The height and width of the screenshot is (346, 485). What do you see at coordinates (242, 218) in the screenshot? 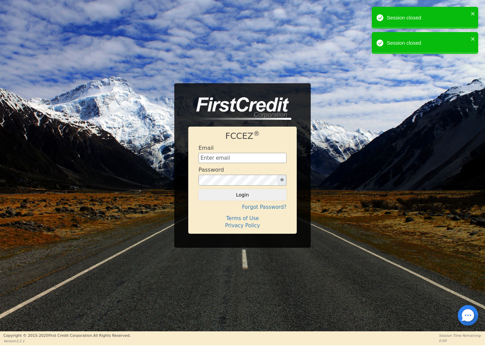
I see `h4: Terms of Use` at bounding box center [242, 218].